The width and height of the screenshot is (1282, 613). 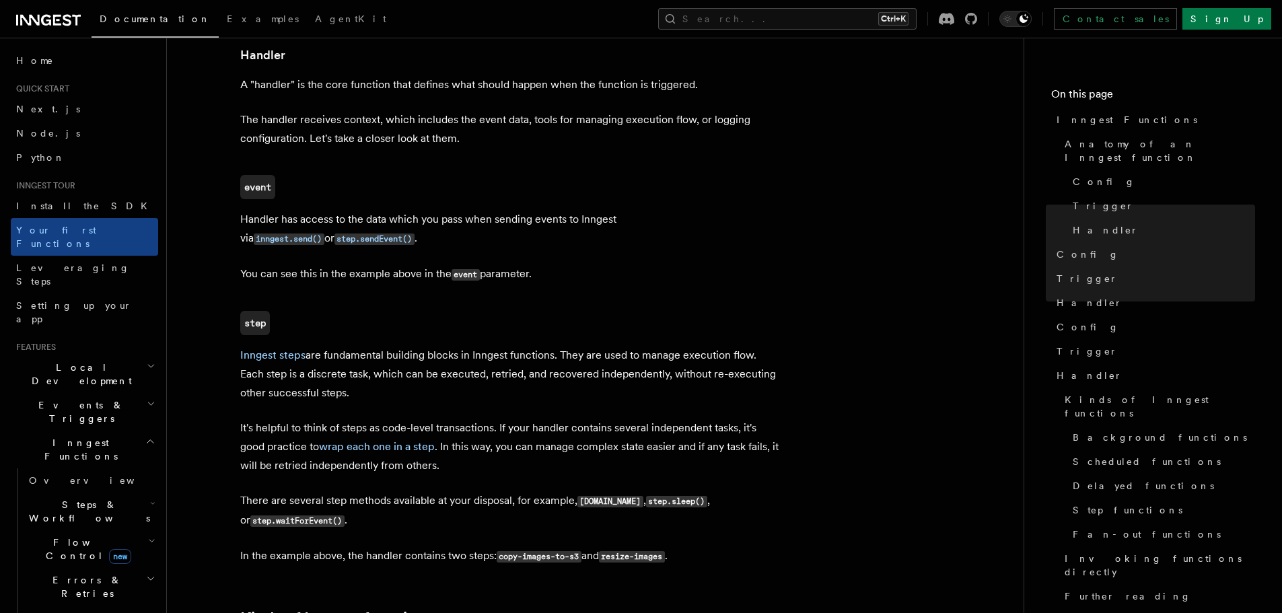 What do you see at coordinates (1147, 534) in the screenshot?
I see `span: Fan-out functions` at bounding box center [1147, 534].